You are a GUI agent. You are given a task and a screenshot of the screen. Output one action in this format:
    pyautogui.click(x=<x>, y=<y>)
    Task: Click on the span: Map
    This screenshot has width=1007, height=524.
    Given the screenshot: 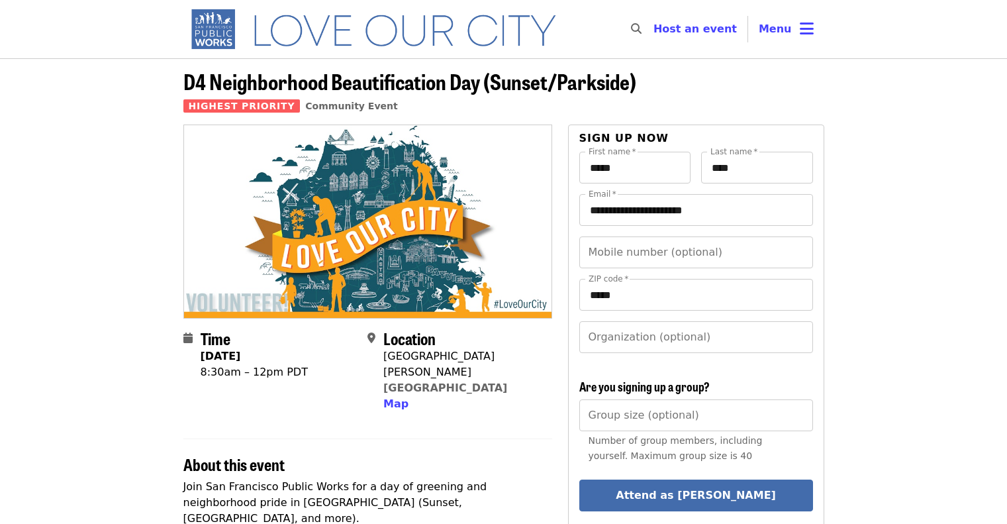 What is the action you would take?
    pyautogui.click(x=396, y=403)
    